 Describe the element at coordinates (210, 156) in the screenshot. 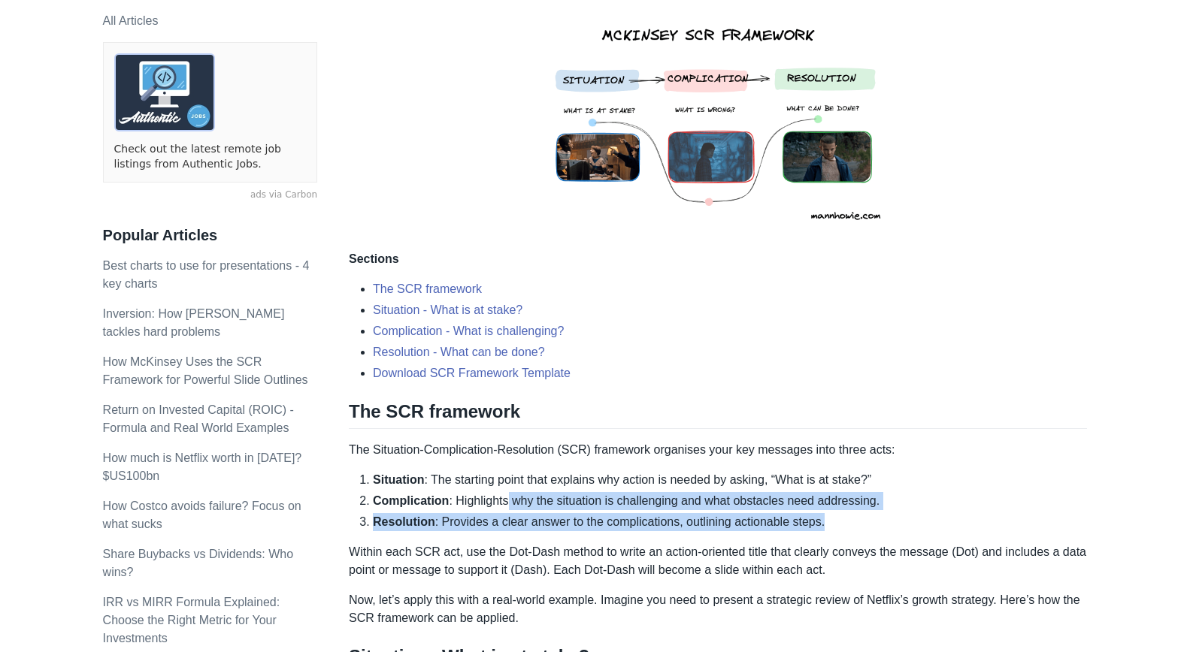

I see `a: Check out the latest remote job listings from Authentic Jobs.` at that location.